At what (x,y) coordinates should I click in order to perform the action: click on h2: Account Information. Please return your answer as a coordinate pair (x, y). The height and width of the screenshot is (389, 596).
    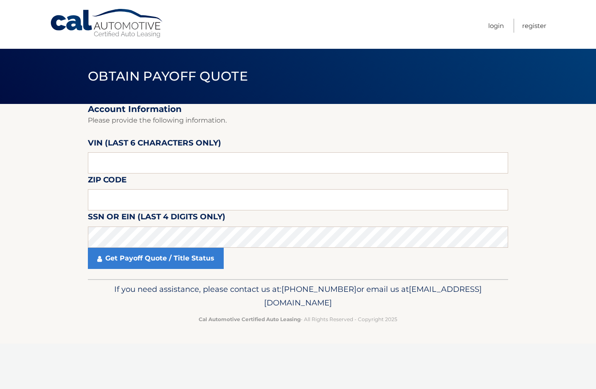
    Looking at the image, I should click on (298, 109).